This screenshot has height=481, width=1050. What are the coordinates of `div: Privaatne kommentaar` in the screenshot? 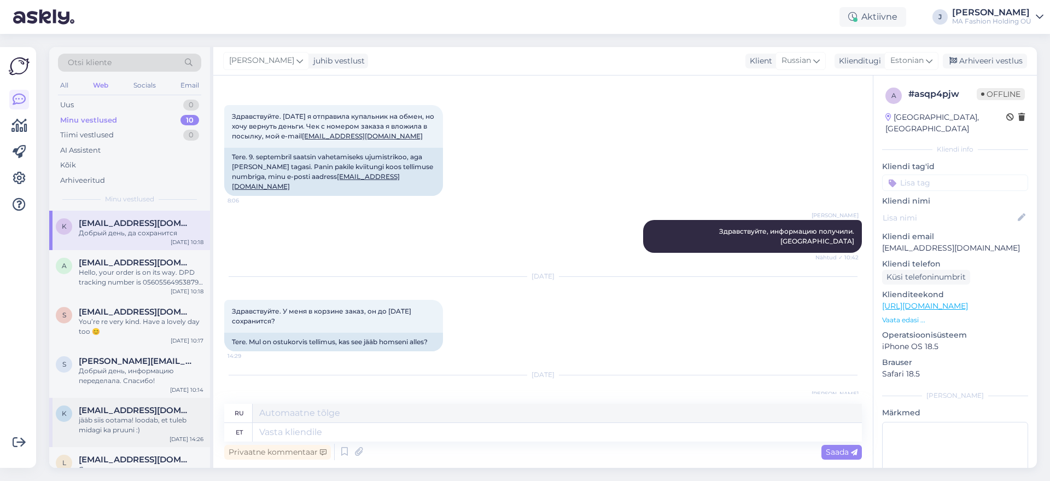 It's located at (277, 452).